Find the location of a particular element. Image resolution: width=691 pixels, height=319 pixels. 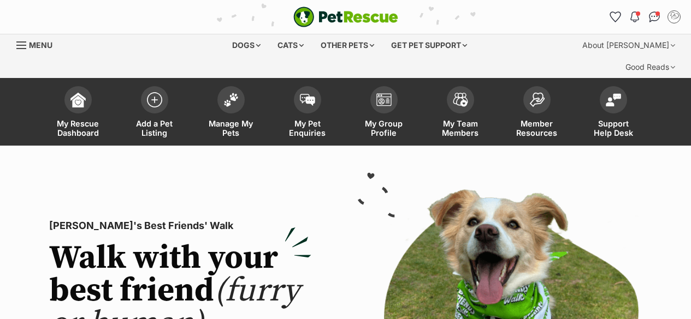

img: manage-my-pets-icon-02211641906a0b7f246fdf0571729dbe1e7629f14944591b6c1af311fb30b64b.svg is located at coordinates (231, 100).